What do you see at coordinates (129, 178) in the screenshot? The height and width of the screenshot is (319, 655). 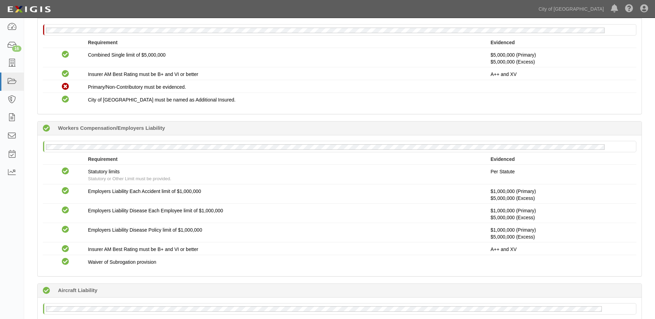 I see `span: Statutory or Other Limit must be provided.` at bounding box center [129, 178].